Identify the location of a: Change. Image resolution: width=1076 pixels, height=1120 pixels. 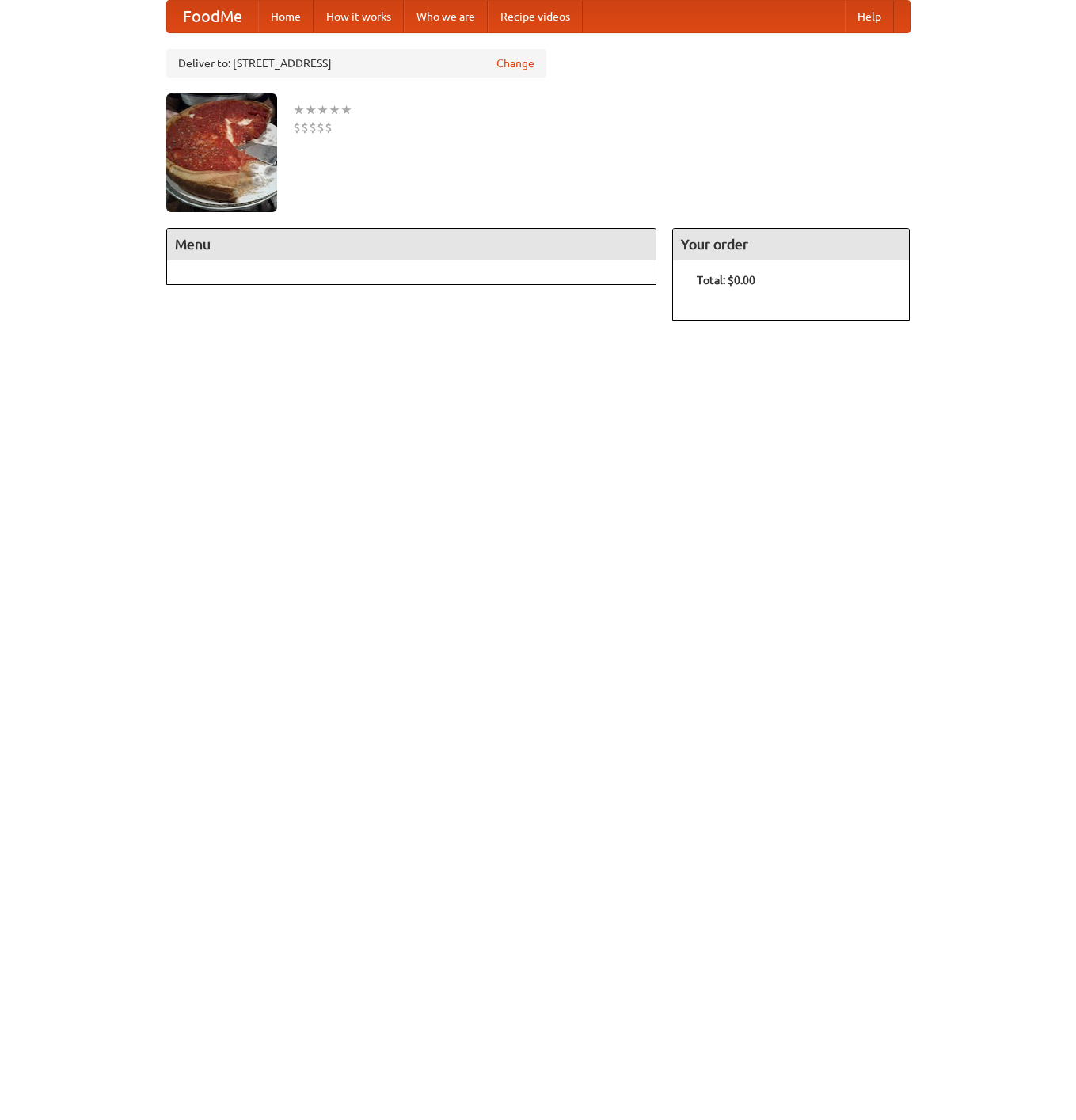
(515, 63).